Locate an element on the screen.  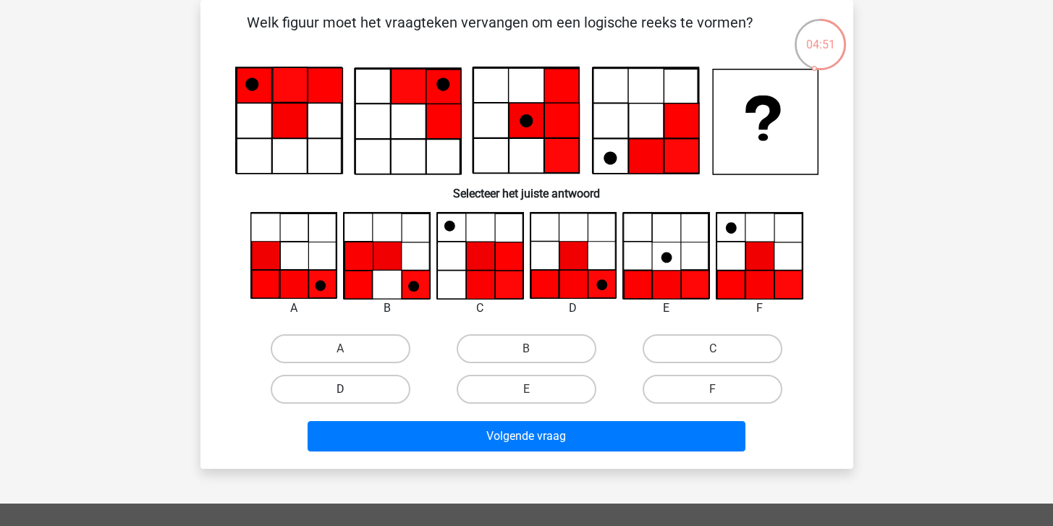
div: D is located at coordinates (573, 308).